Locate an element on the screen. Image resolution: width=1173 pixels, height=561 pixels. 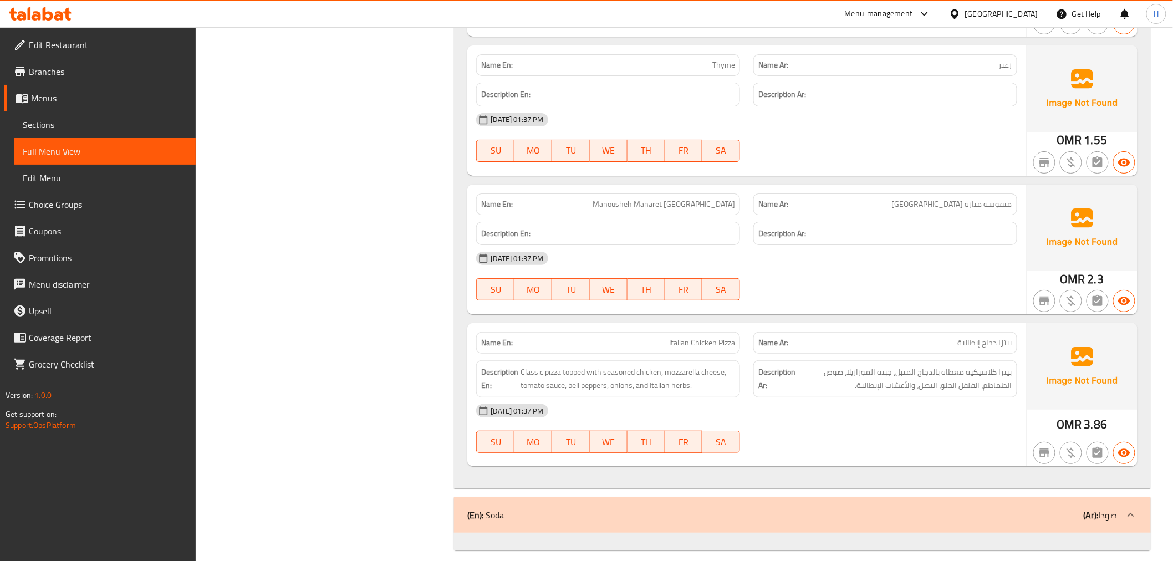
a: Coupons is located at coordinates (100, 231).